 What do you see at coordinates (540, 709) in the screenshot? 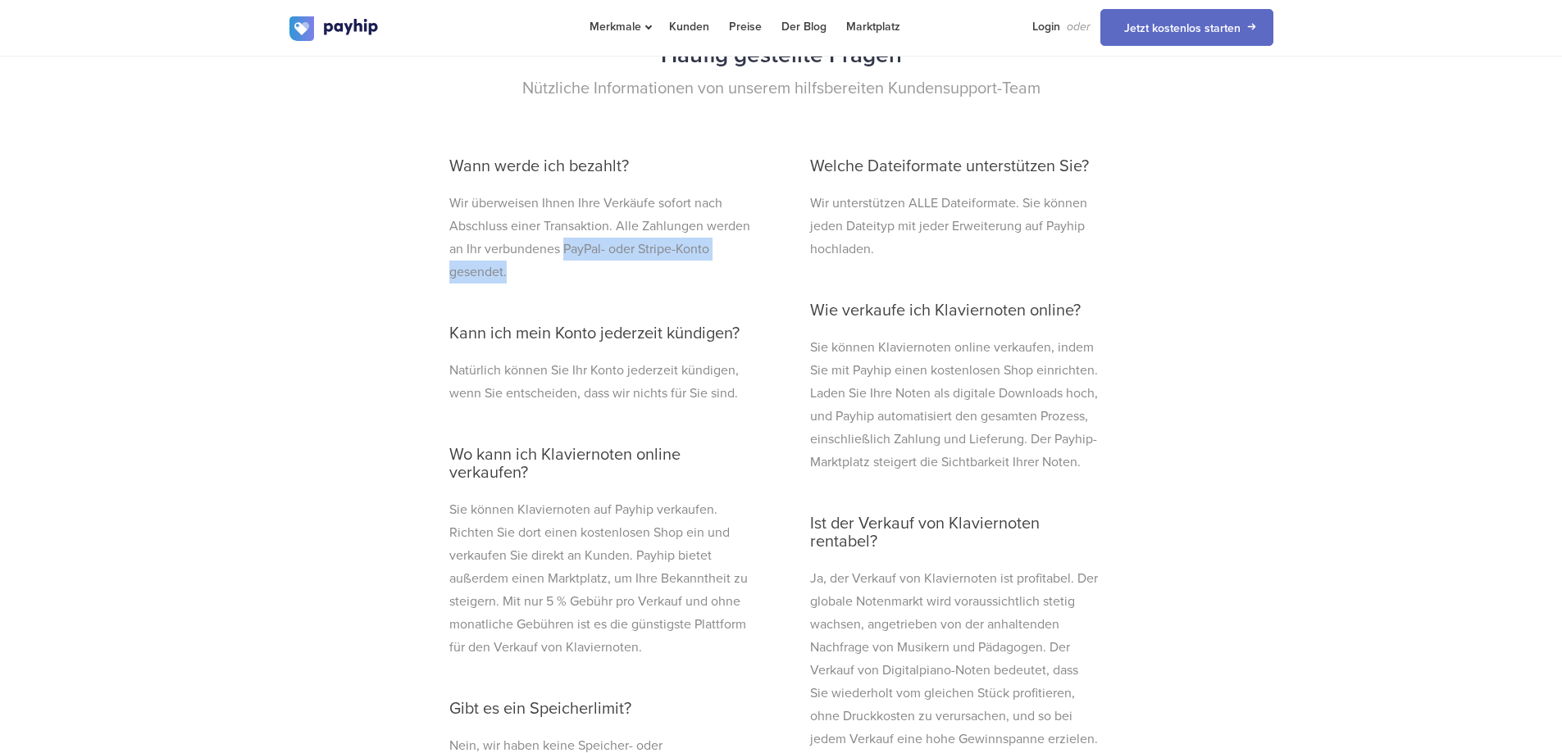
I see `font: Gibt es ein Speicherlimit?` at bounding box center [540, 709].